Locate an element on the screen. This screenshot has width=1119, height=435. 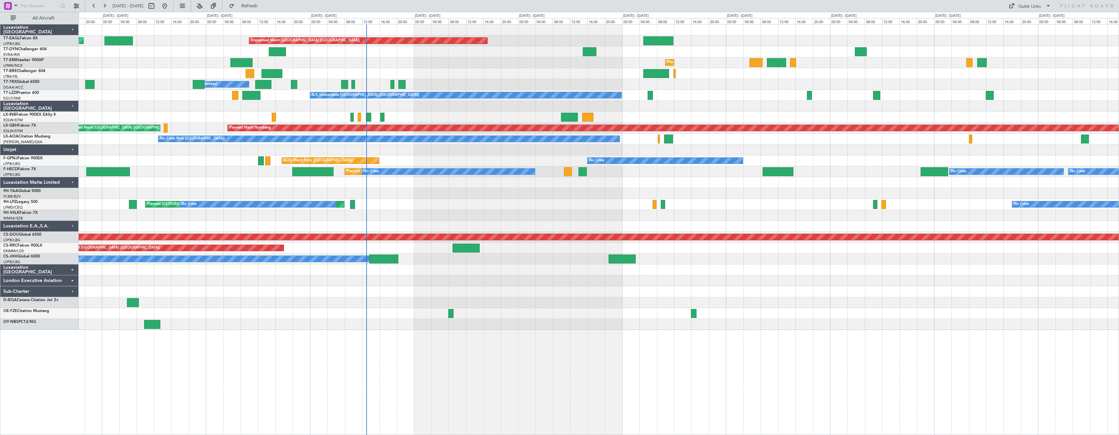
span: Refresh is located at coordinates (249, 6).